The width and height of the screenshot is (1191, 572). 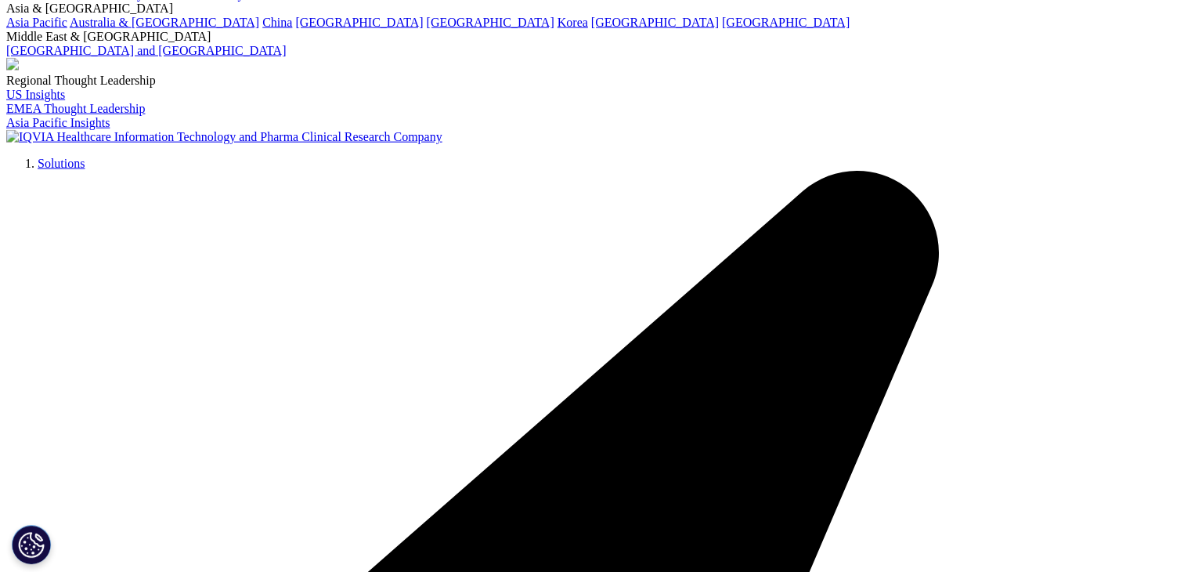 I want to click on a: Solutions, so click(x=61, y=163).